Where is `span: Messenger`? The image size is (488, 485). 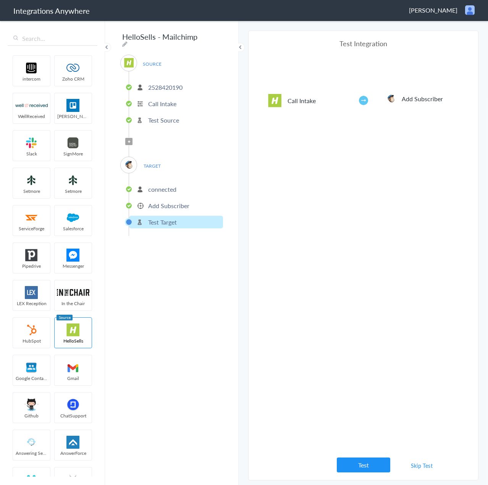 span: Messenger is located at coordinates (73, 266).